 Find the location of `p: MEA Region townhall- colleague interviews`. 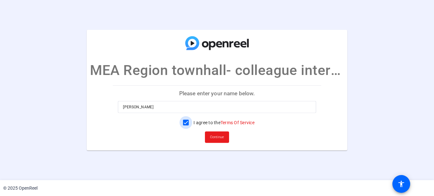

p: MEA Region townhall- colleague interviews is located at coordinates (217, 70).